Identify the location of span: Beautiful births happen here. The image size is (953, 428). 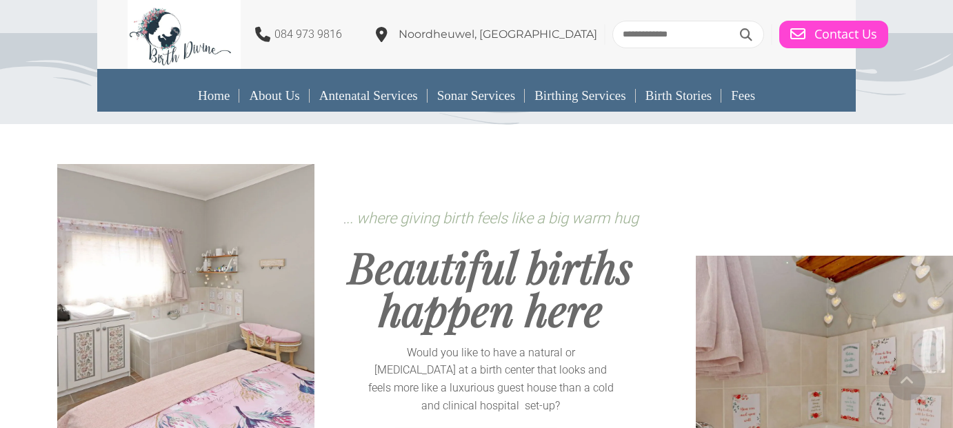
(490, 287).